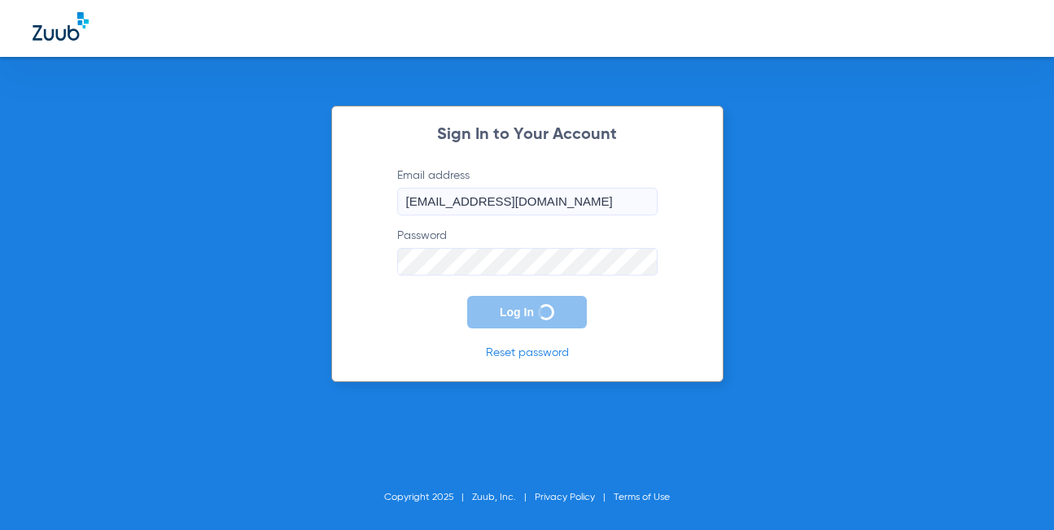 Image resolution: width=1054 pixels, height=530 pixels. I want to click on input: Password, so click(527, 262).